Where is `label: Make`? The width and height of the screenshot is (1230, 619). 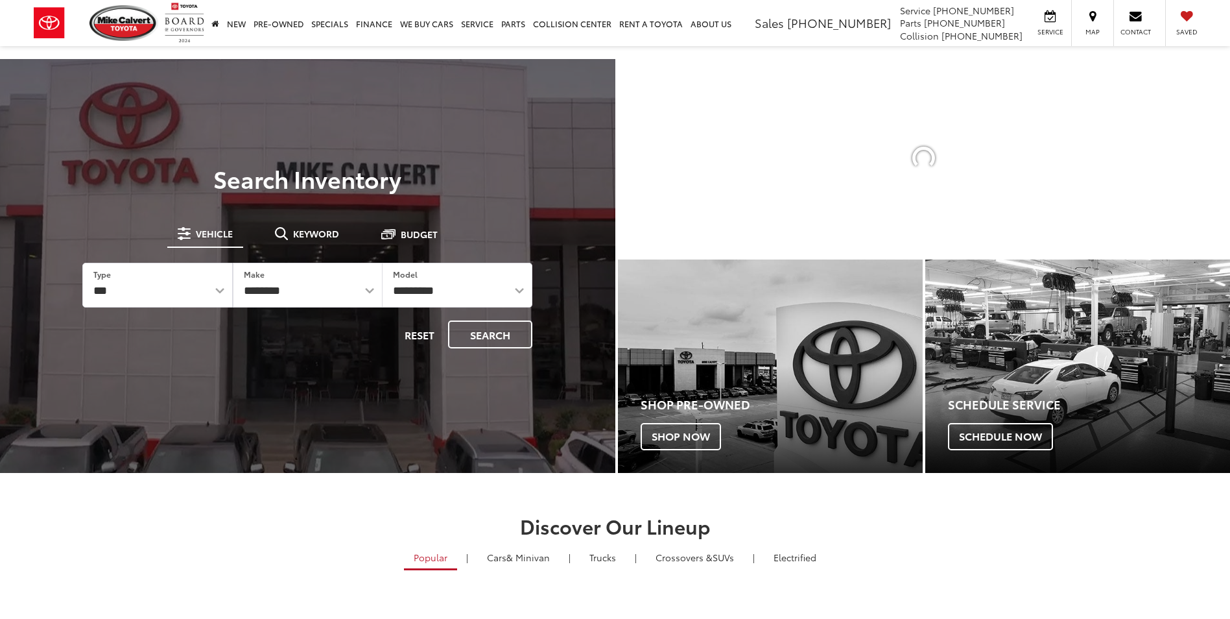 label: Make is located at coordinates (254, 274).